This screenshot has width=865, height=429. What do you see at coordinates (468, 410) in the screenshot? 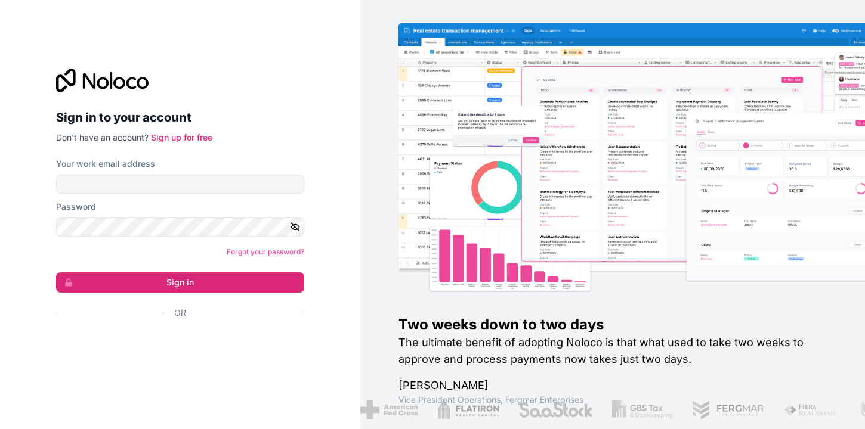
I see `img: /assets/flatiron-C8eUkumj.png` at bounding box center [468, 410].